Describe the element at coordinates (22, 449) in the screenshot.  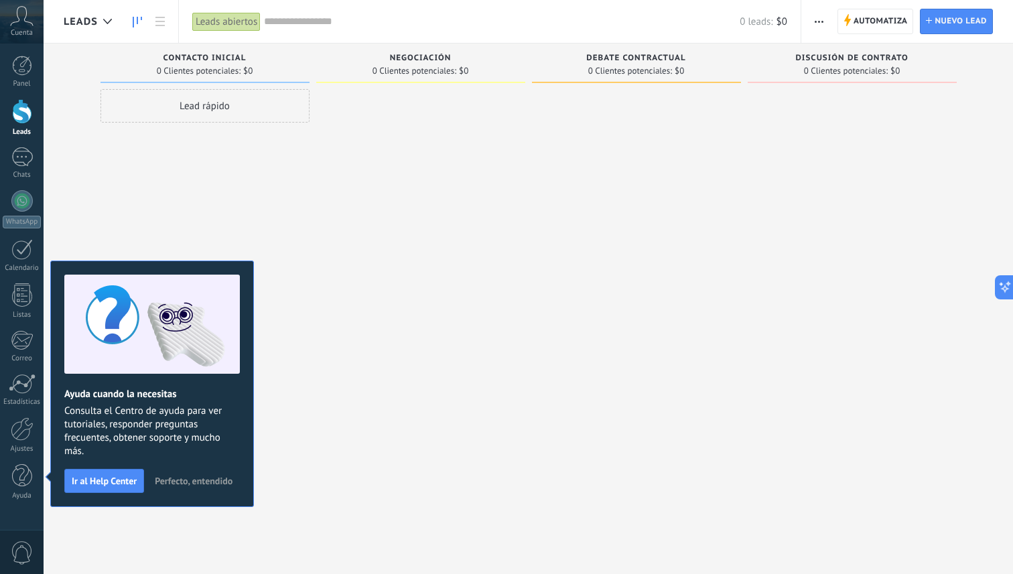
I see `div: Ajustes` at that location.